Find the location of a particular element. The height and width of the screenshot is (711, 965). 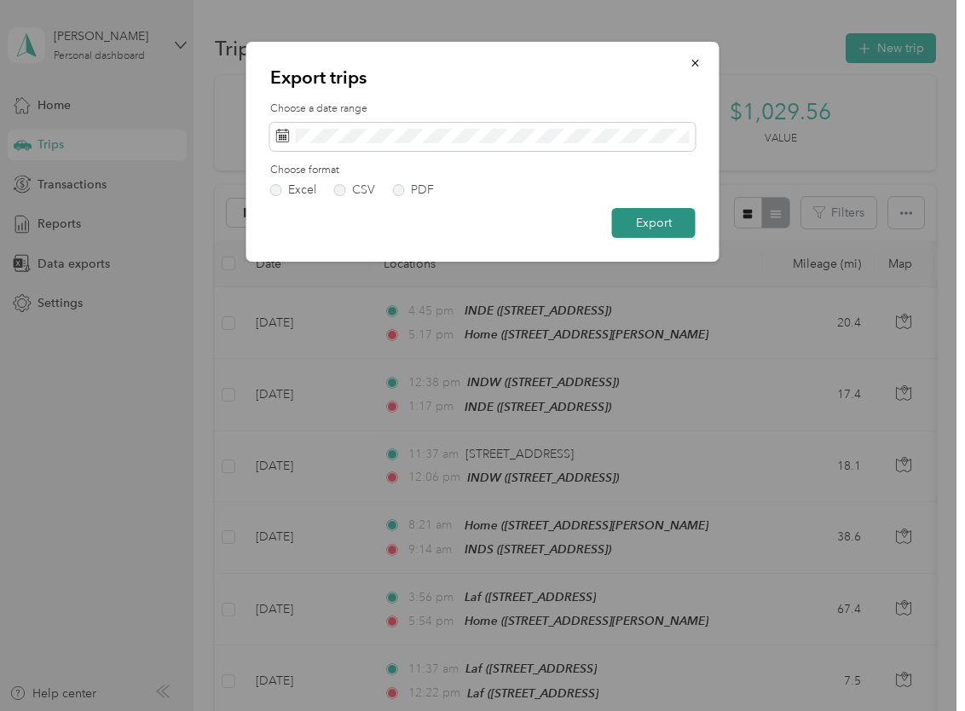

div: Excel is located at coordinates (302, 190).